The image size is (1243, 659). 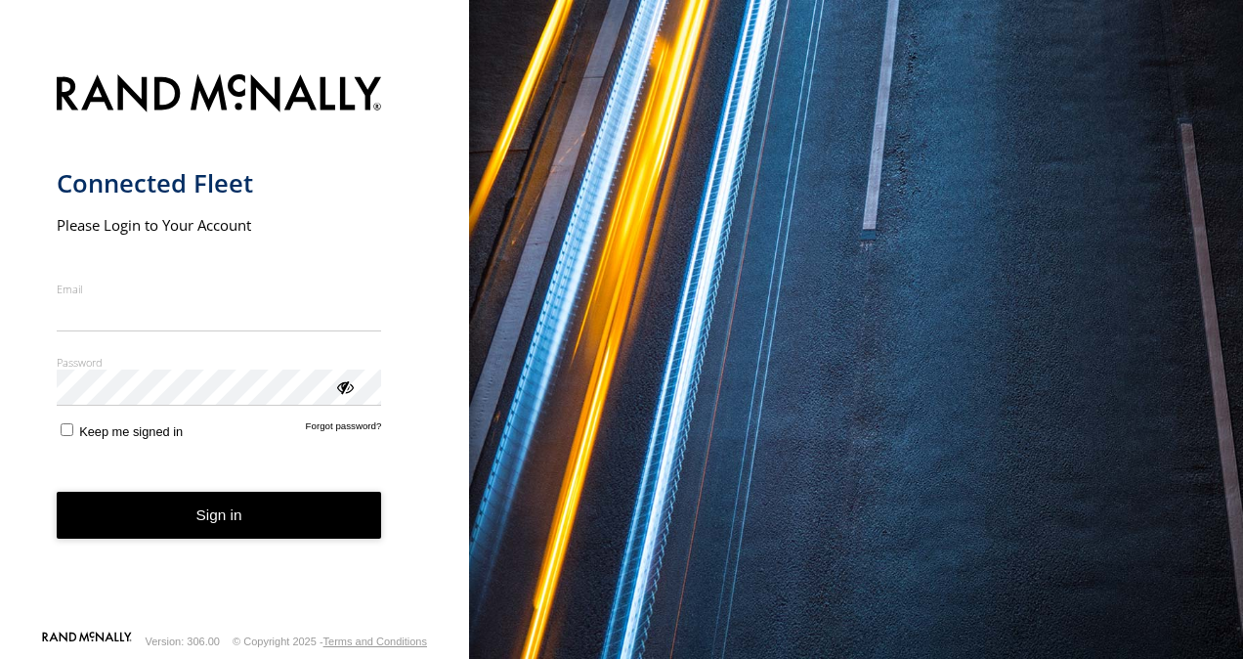 What do you see at coordinates (219, 225) in the screenshot?
I see `h2: Please Login to Your Account` at bounding box center [219, 225].